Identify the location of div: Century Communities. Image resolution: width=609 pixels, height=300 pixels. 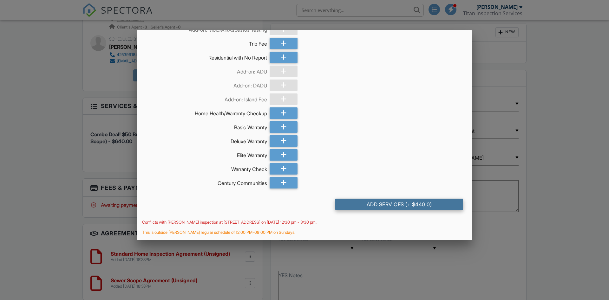
(206, 182).